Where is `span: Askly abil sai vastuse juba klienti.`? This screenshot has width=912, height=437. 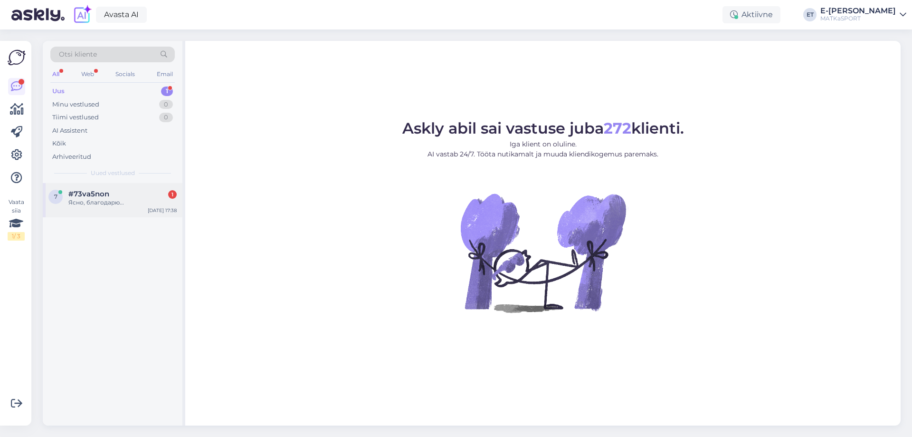 span: Askly abil sai vastuse juba klienti. is located at coordinates (543, 128).